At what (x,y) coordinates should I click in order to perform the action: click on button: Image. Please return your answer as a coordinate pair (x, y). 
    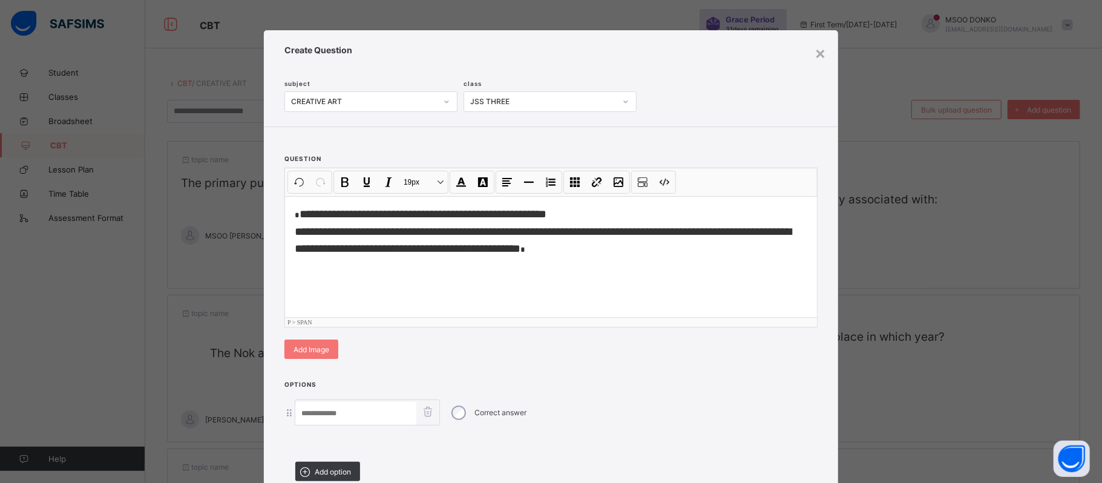
    Looking at the image, I should click on (618, 182).